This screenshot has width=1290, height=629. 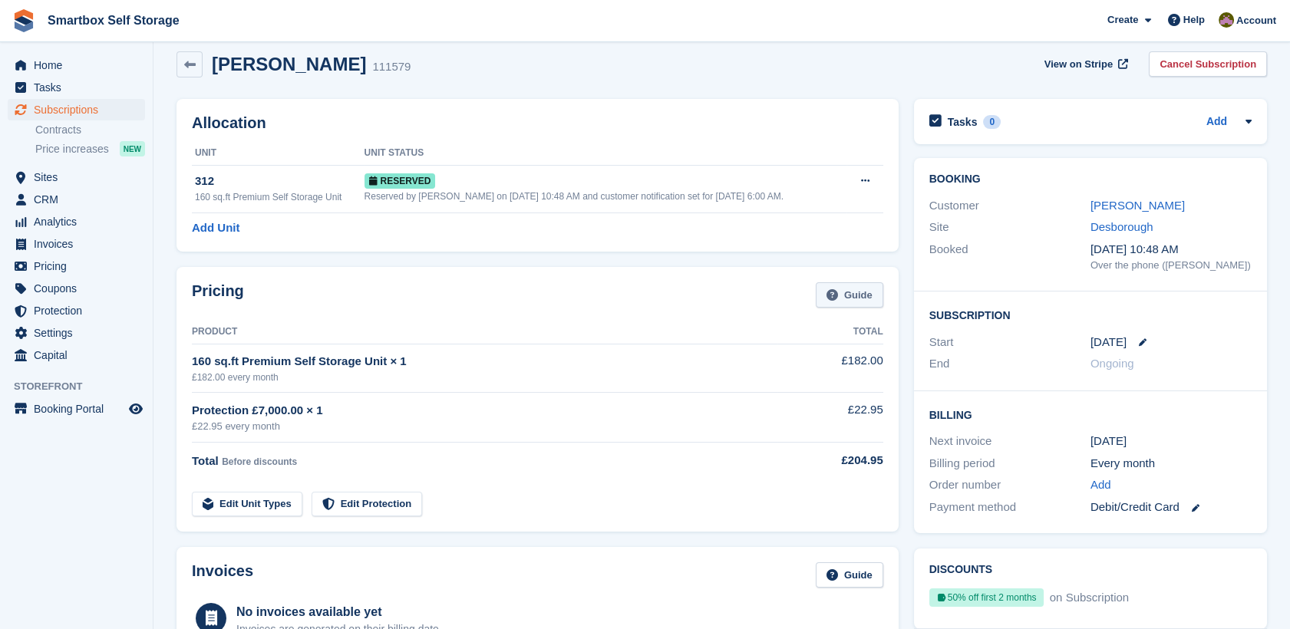 I want to click on div: £182.00 every month, so click(x=484, y=378).